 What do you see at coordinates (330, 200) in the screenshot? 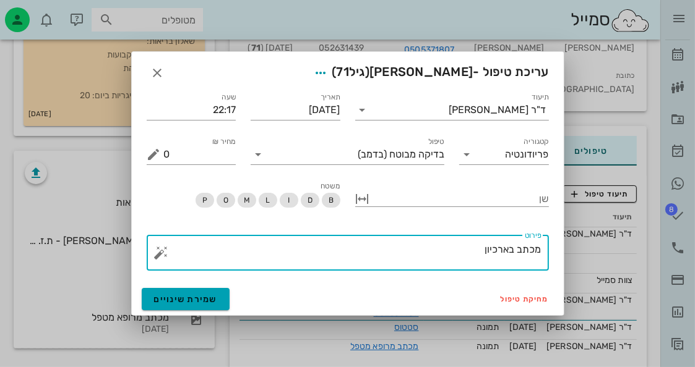
I see `span: B` at bounding box center [330, 200].